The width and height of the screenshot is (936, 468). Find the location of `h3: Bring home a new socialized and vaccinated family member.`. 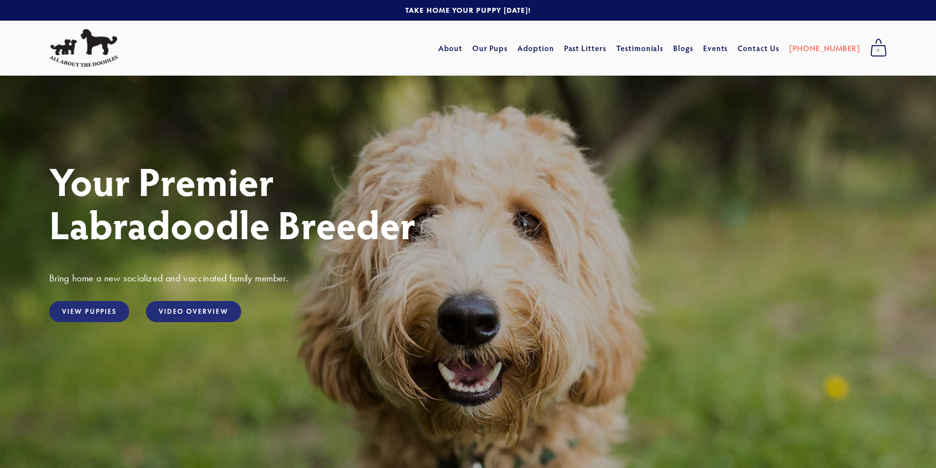

h3: Bring home a new socialized and vaccinated family member. is located at coordinates (468, 278).